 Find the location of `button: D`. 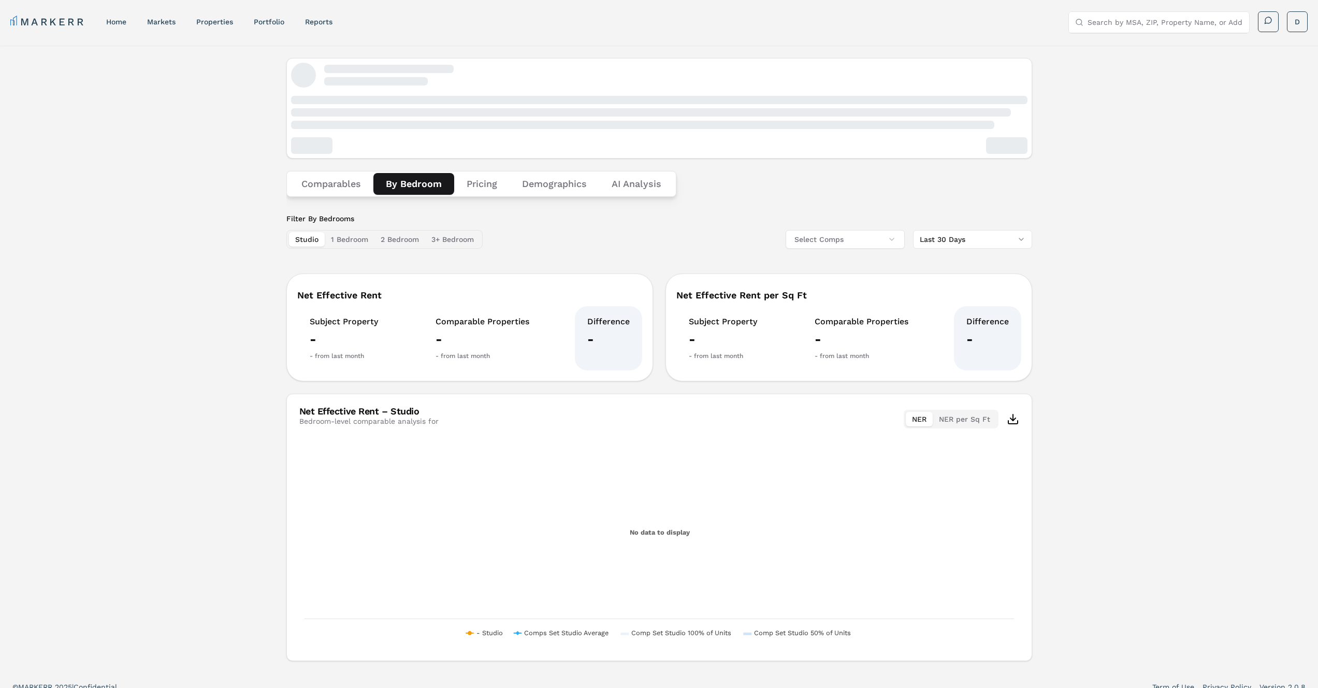

button: D is located at coordinates (1297, 22).